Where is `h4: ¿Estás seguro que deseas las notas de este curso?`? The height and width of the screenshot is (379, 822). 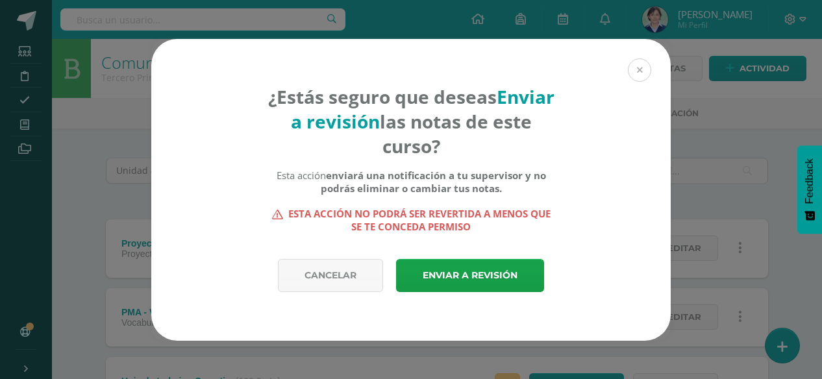
h4: ¿Estás seguro que deseas las notas de este curso? is located at coordinates (411, 121).